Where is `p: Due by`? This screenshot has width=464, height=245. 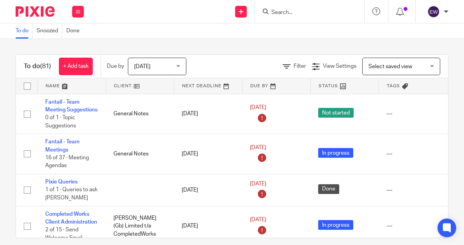
p: Due by is located at coordinates (115, 66).